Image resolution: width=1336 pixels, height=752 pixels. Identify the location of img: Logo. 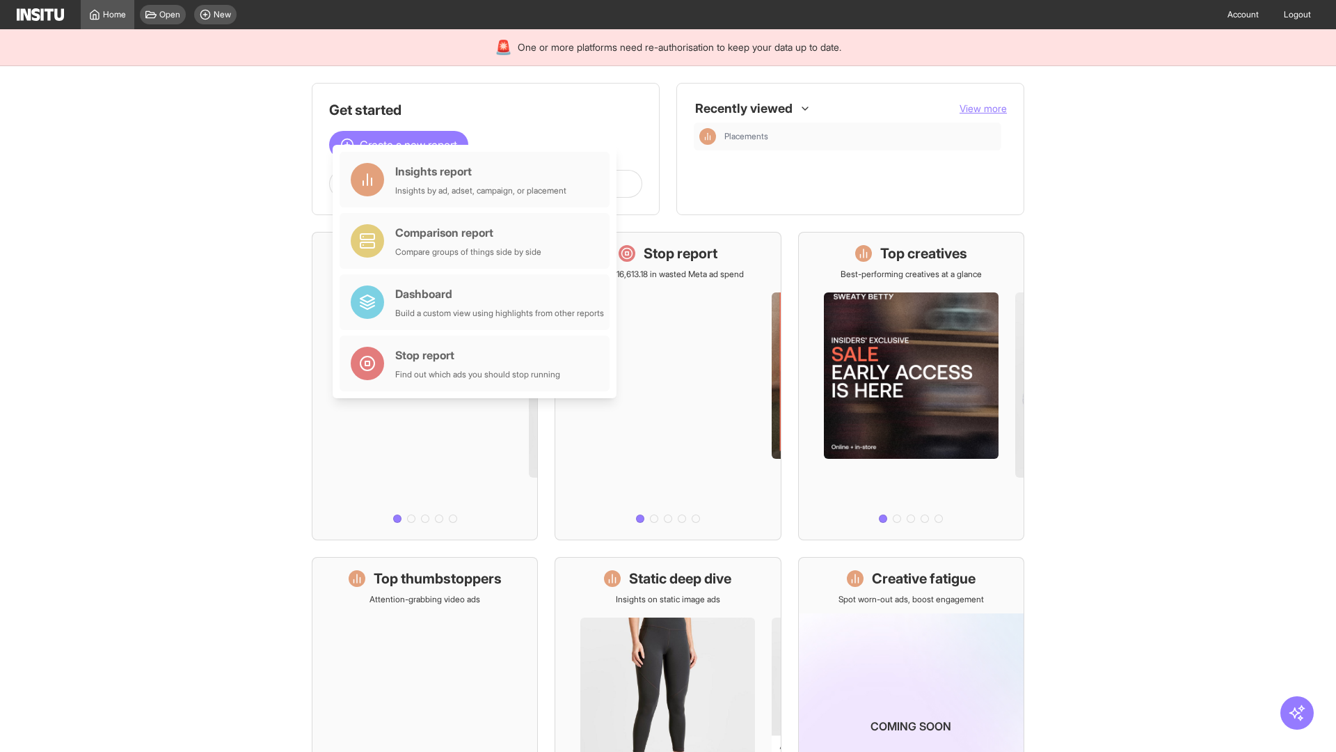
(40, 15).